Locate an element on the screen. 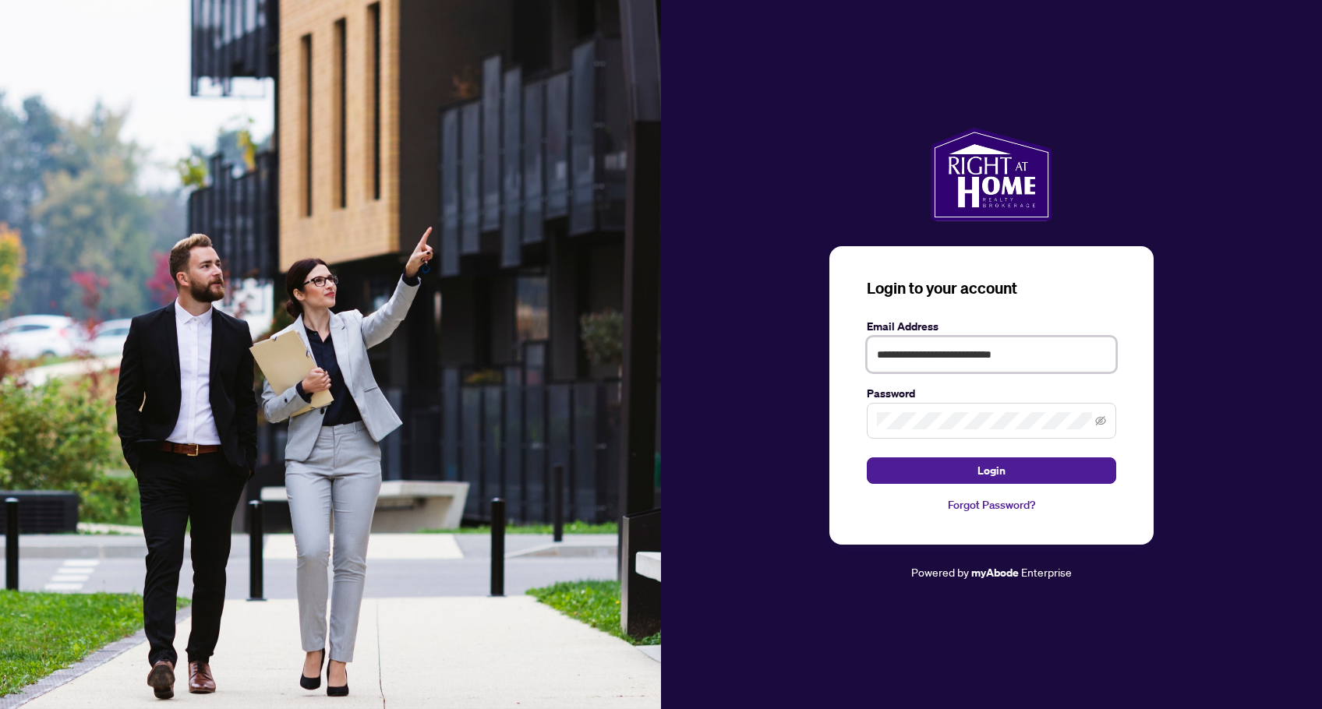  a: Forgot Password? is located at coordinates (992, 505).